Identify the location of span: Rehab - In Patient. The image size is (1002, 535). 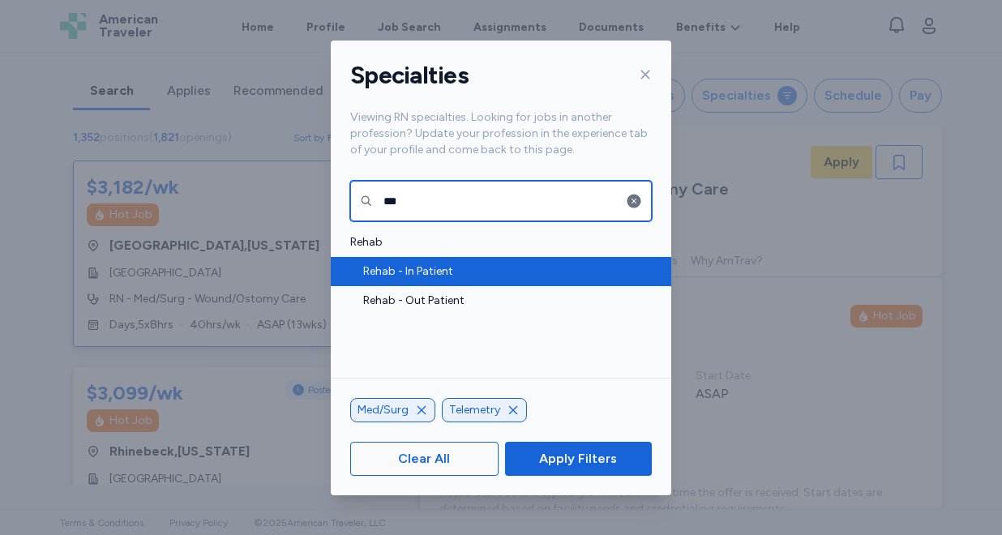
(503, 272).